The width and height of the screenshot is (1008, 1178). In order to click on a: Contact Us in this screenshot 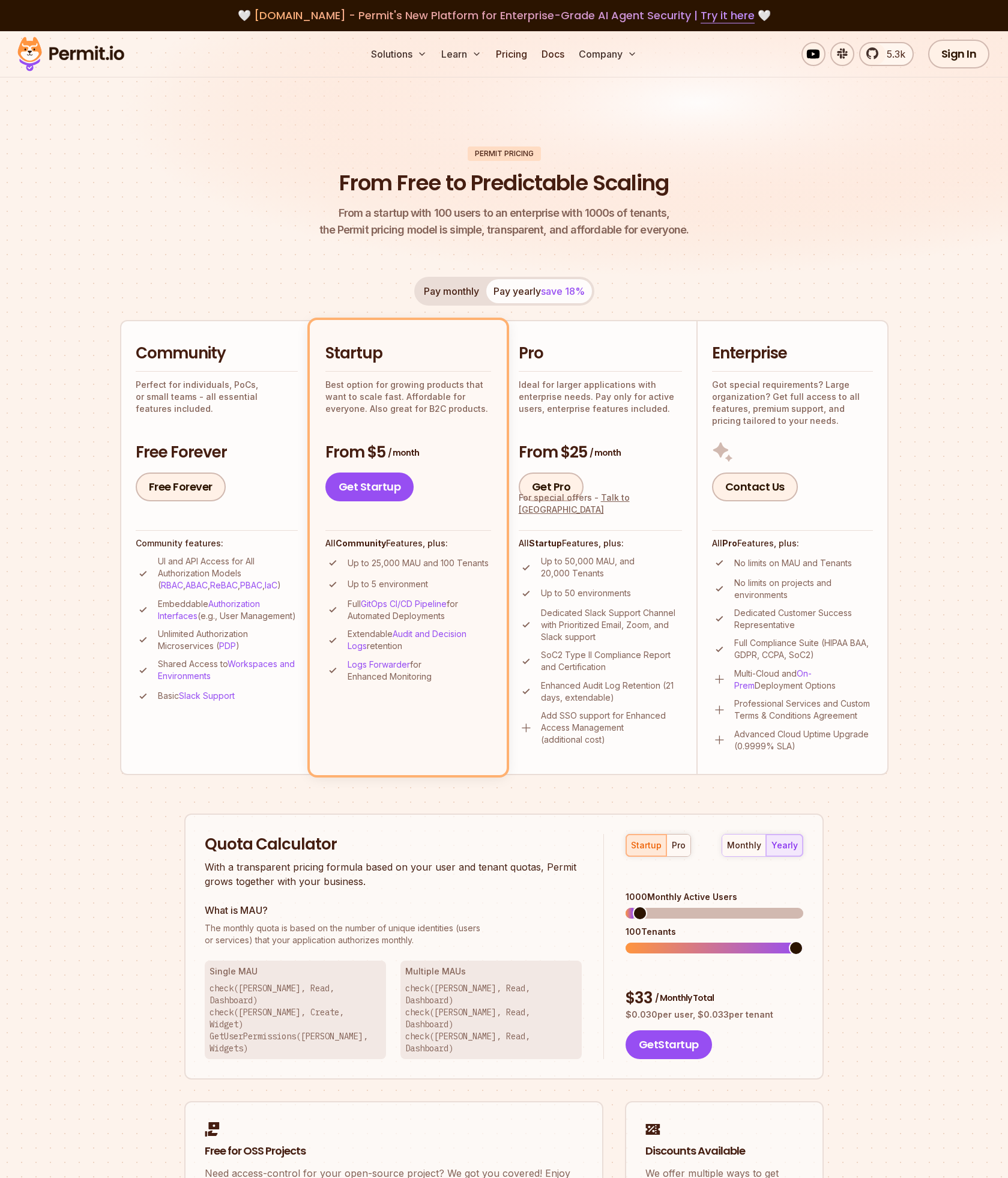, I will do `click(755, 487)`.